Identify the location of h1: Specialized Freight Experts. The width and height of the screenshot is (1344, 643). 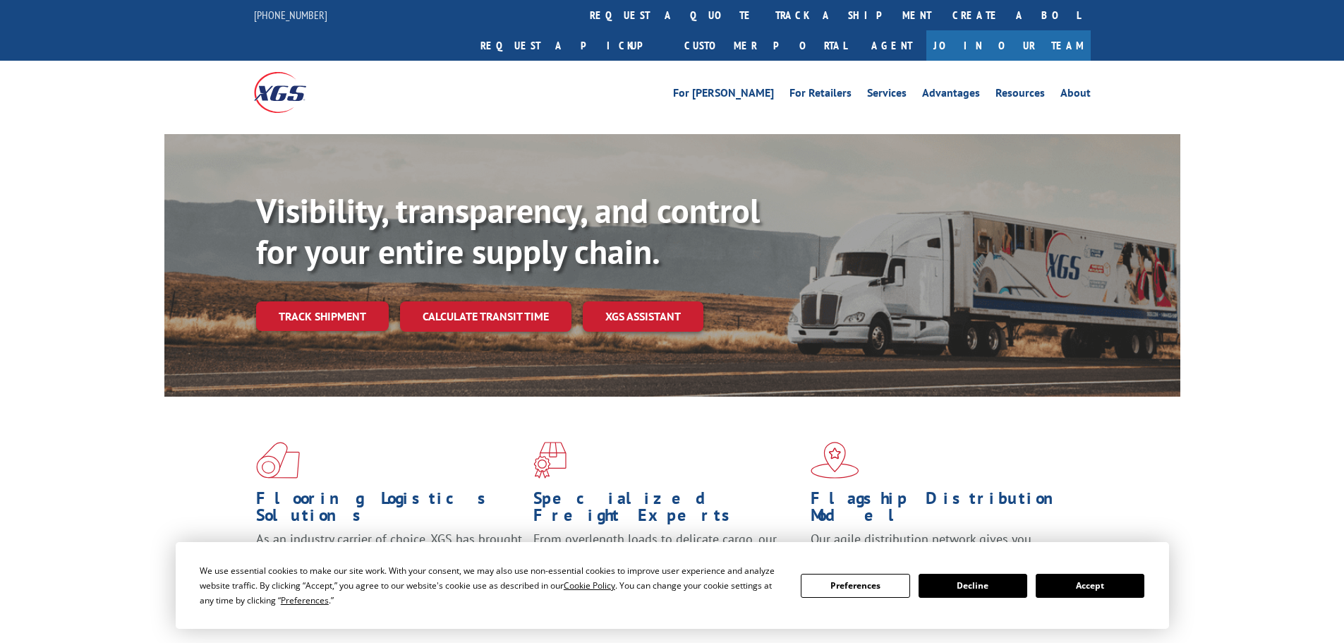
(667, 510).